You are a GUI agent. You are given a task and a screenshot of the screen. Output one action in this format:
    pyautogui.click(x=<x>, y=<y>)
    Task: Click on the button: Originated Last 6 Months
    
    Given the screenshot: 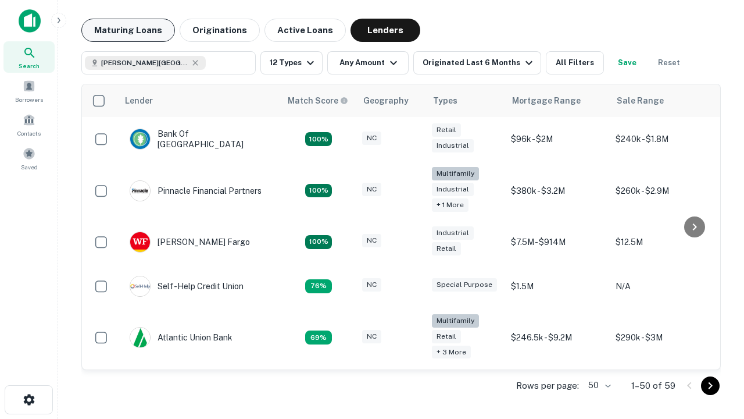 What is the action you would take?
    pyautogui.click(x=477, y=63)
    